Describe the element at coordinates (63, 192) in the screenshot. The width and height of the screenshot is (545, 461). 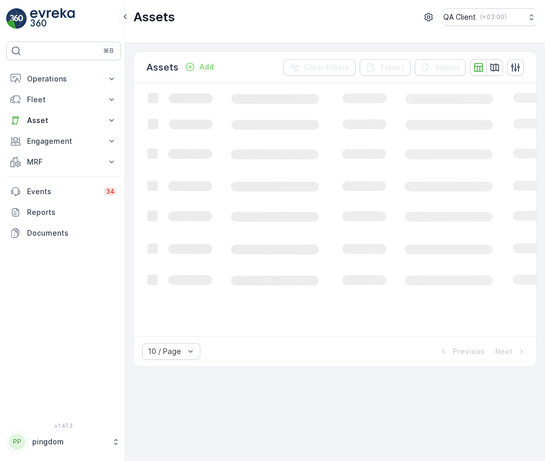
I see `a: Events34` at that location.